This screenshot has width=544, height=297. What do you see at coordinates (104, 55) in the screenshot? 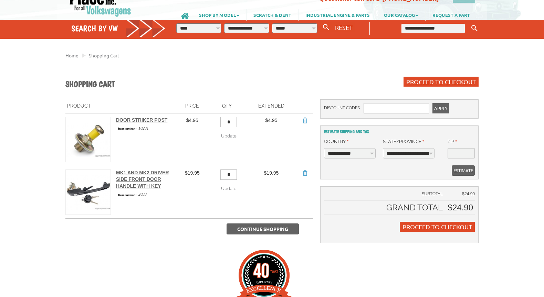
I see `span: Shopping Cart` at bounding box center [104, 55].